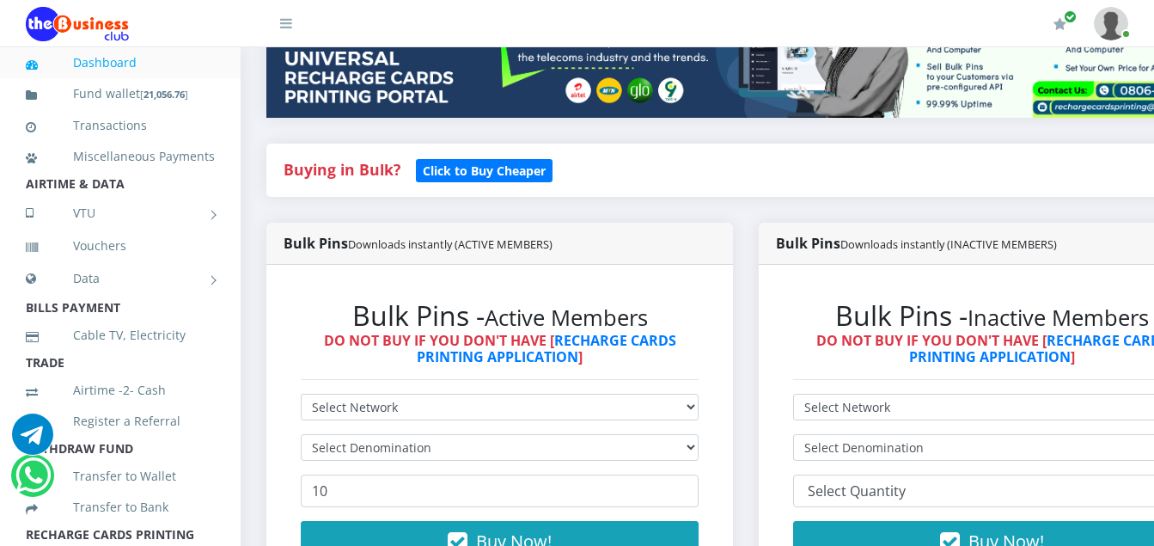  I want to click on a: Airtime -2- Cash, so click(120, 390).